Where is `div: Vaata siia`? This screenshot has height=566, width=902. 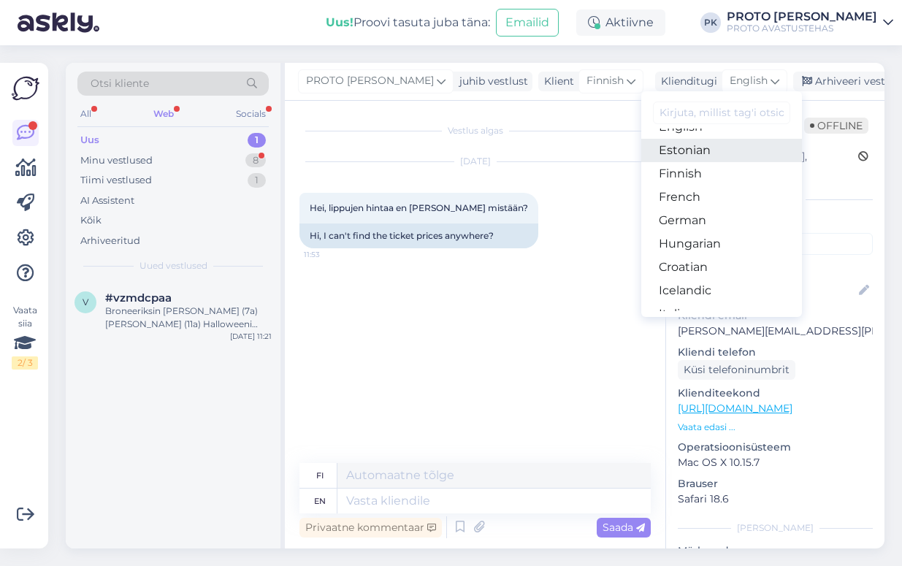
div: Vaata siia is located at coordinates (25, 337).